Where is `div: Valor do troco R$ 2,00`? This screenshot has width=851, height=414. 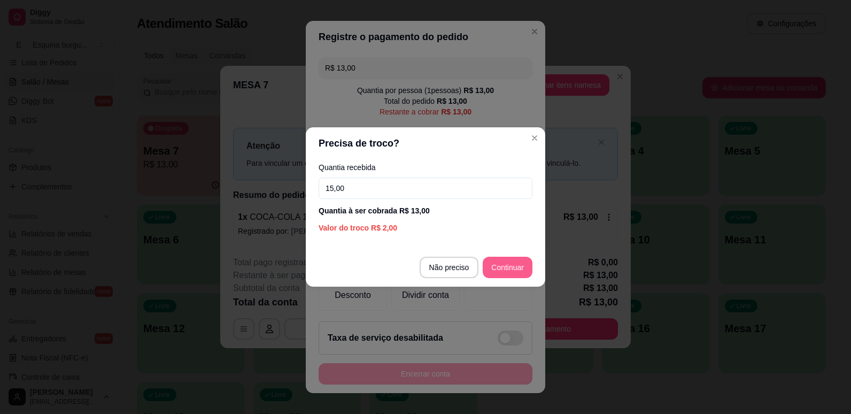 div: Valor do troco R$ 2,00 is located at coordinates (425, 228).